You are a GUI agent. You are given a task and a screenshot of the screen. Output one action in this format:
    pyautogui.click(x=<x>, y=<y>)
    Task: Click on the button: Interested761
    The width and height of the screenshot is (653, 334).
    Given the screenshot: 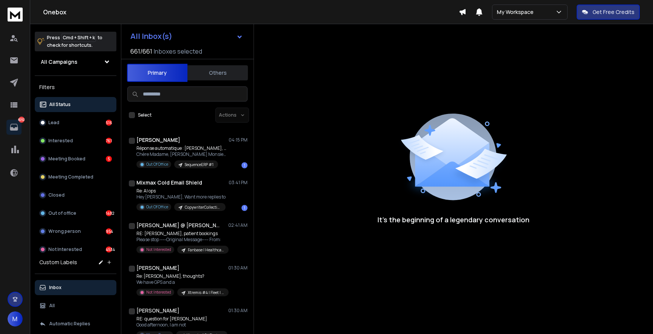 What is the action you would take?
    pyautogui.click(x=76, y=141)
    